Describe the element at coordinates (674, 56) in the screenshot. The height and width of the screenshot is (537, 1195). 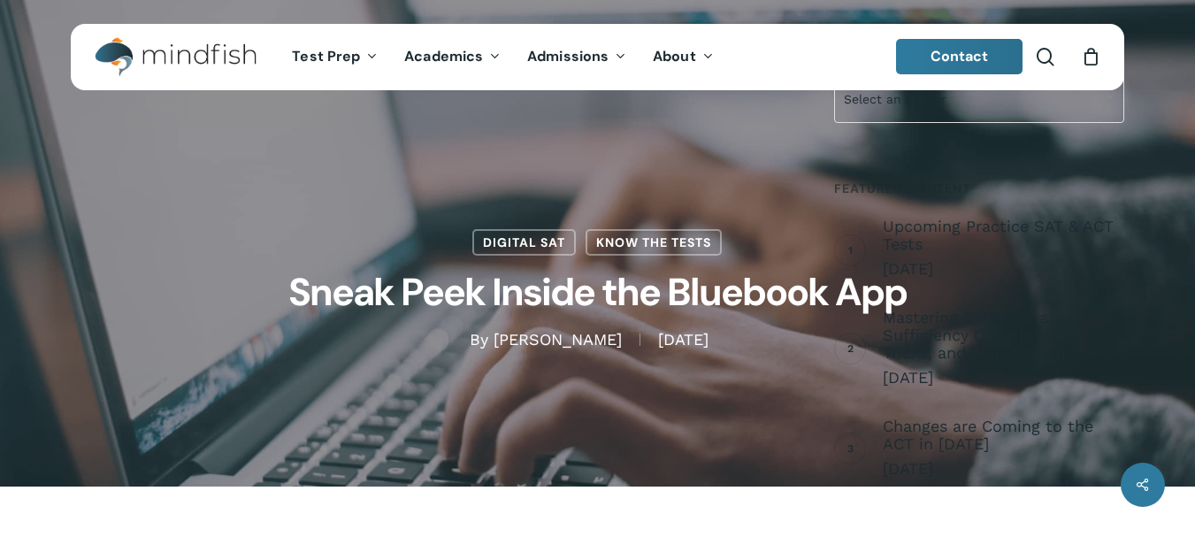
I see `span: About` at that location.